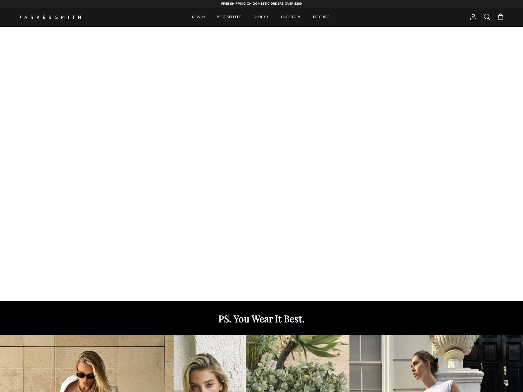  What do you see at coordinates (50, 17) in the screenshot?
I see `a: Parker Smith` at bounding box center [50, 17].